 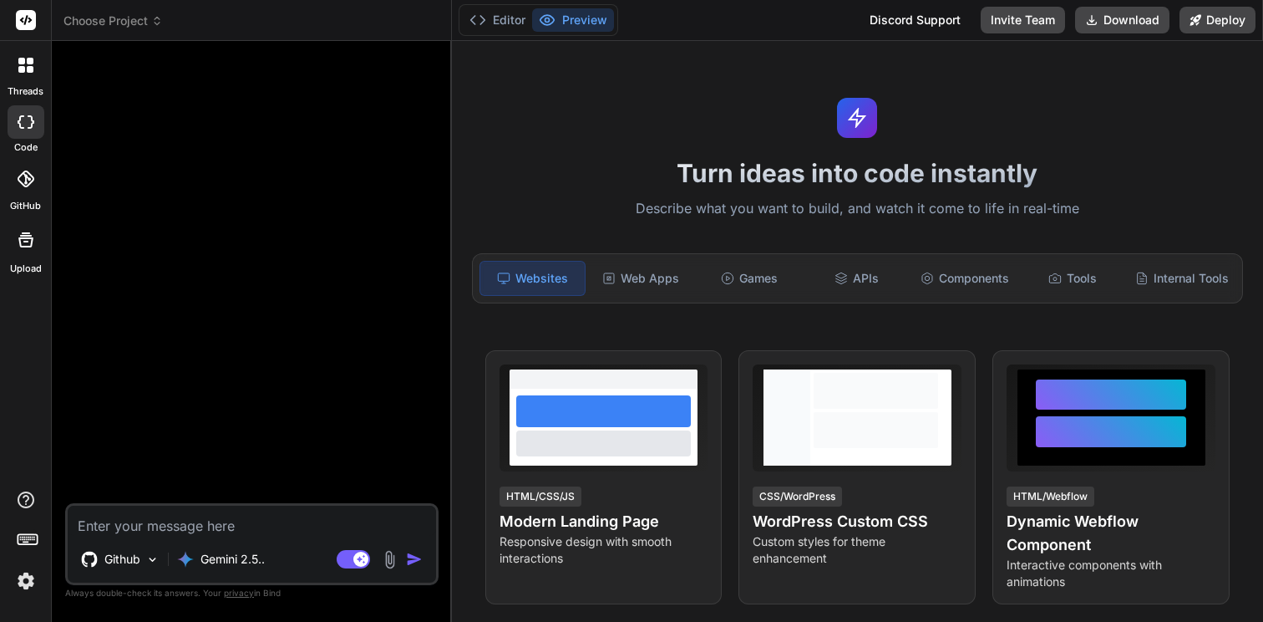 What do you see at coordinates (1111, 533) in the screenshot?
I see `h4: Dynamic Webflow Component` at bounding box center [1111, 533].